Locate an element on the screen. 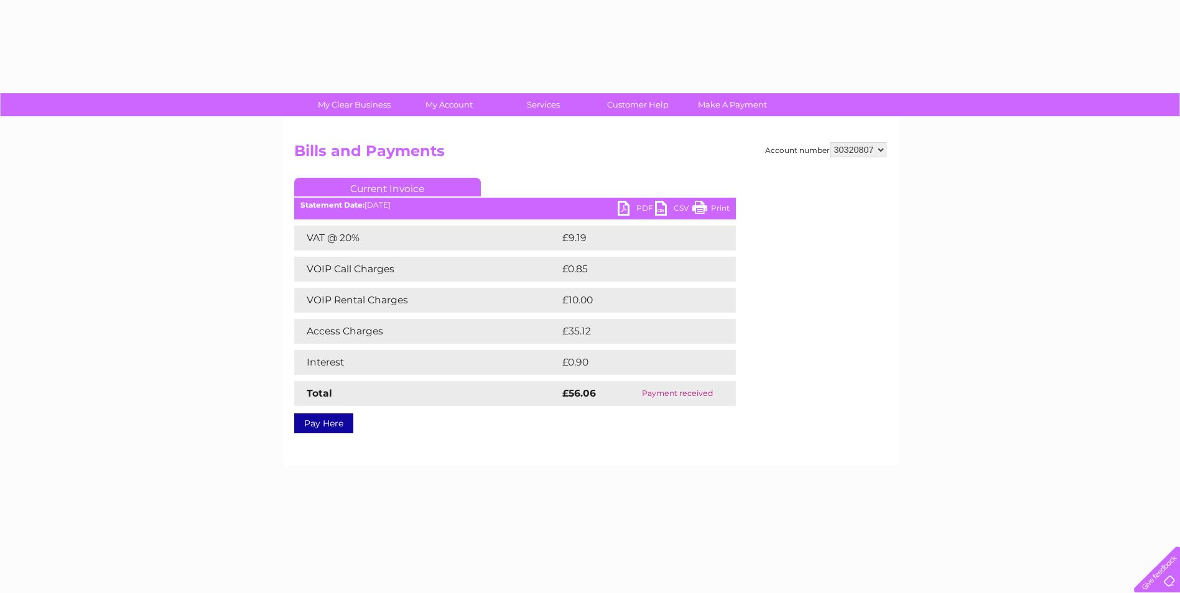  a: Print is located at coordinates (711, 210).